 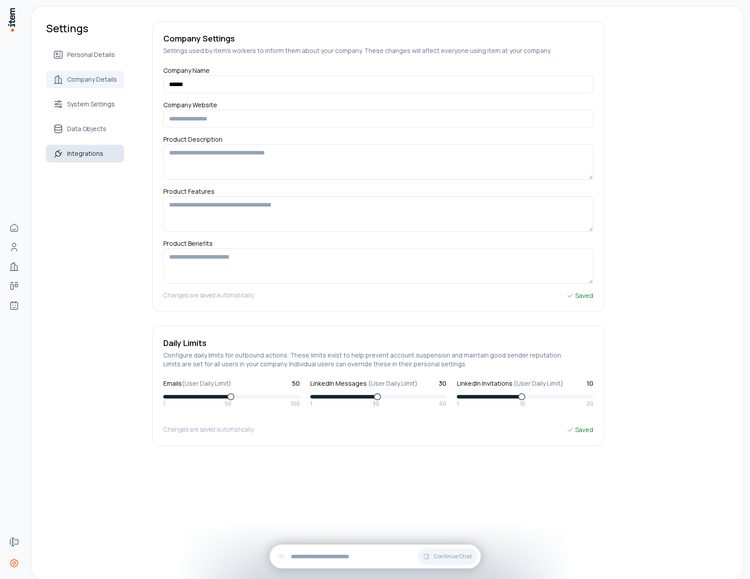 What do you see at coordinates (14, 542) in the screenshot?
I see `a: Forms` at bounding box center [14, 542].